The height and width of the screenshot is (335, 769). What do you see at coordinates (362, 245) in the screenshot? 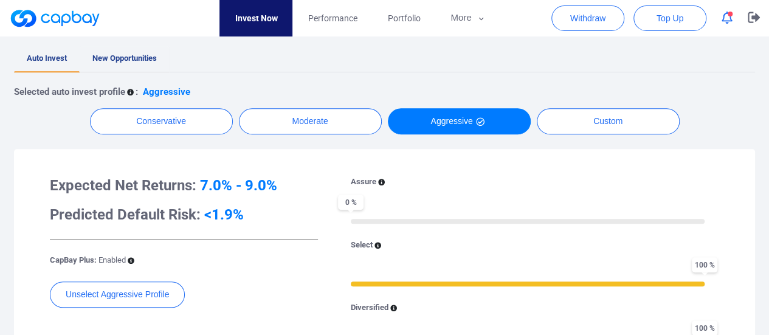
I see `p: Select` at bounding box center [362, 245].